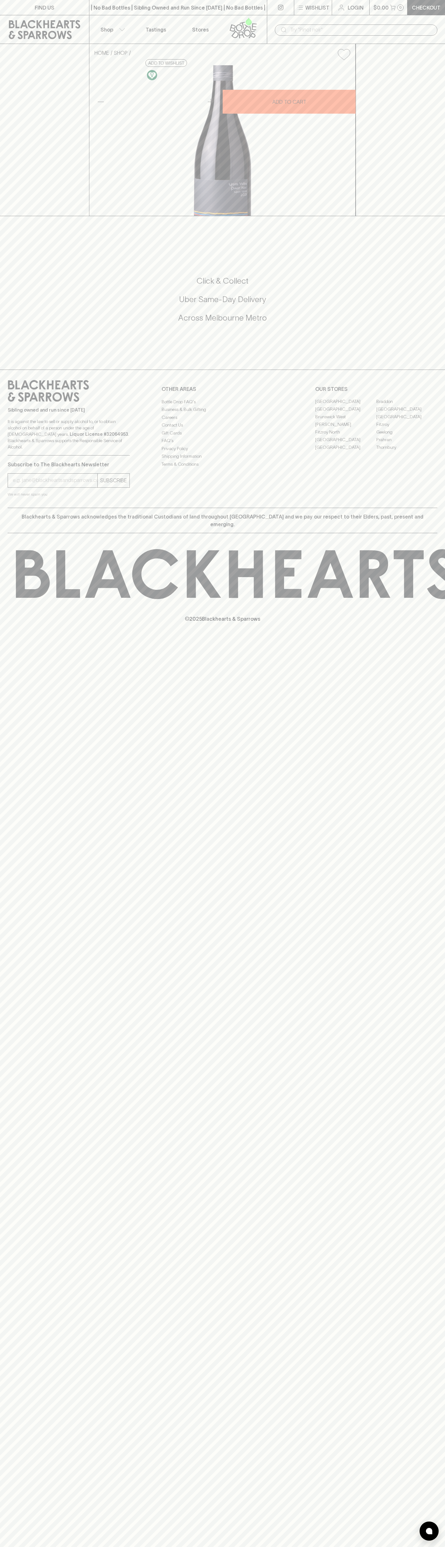 The width and height of the screenshot is (445, 1547). What do you see at coordinates (55, 480) in the screenshot?
I see `input: e.g. jane@blackheartsandsparrows.com.au` at bounding box center [55, 480].